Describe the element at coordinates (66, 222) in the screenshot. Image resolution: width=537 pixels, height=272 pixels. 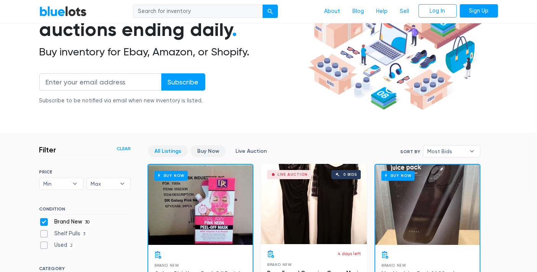
I see `label: Brand New` at that location.